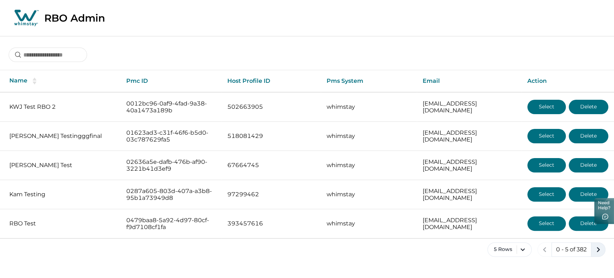 Image resolution: width=614 pixels, height=278 pixels. What do you see at coordinates (271, 223) in the screenshot?
I see `p: 393457616` at bounding box center [271, 223].